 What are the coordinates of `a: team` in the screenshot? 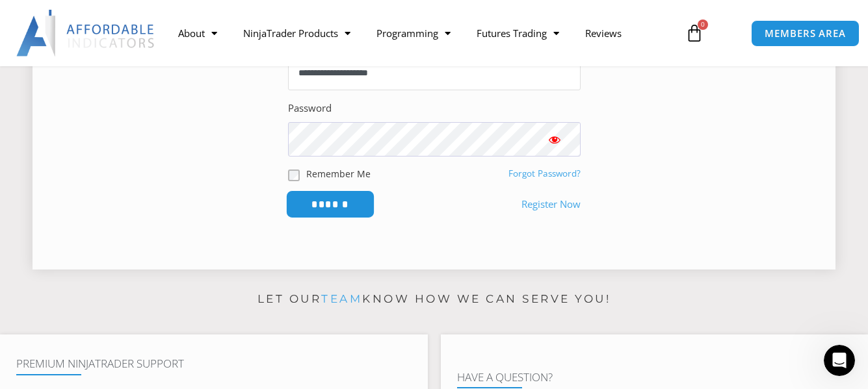 It's located at (341, 299).